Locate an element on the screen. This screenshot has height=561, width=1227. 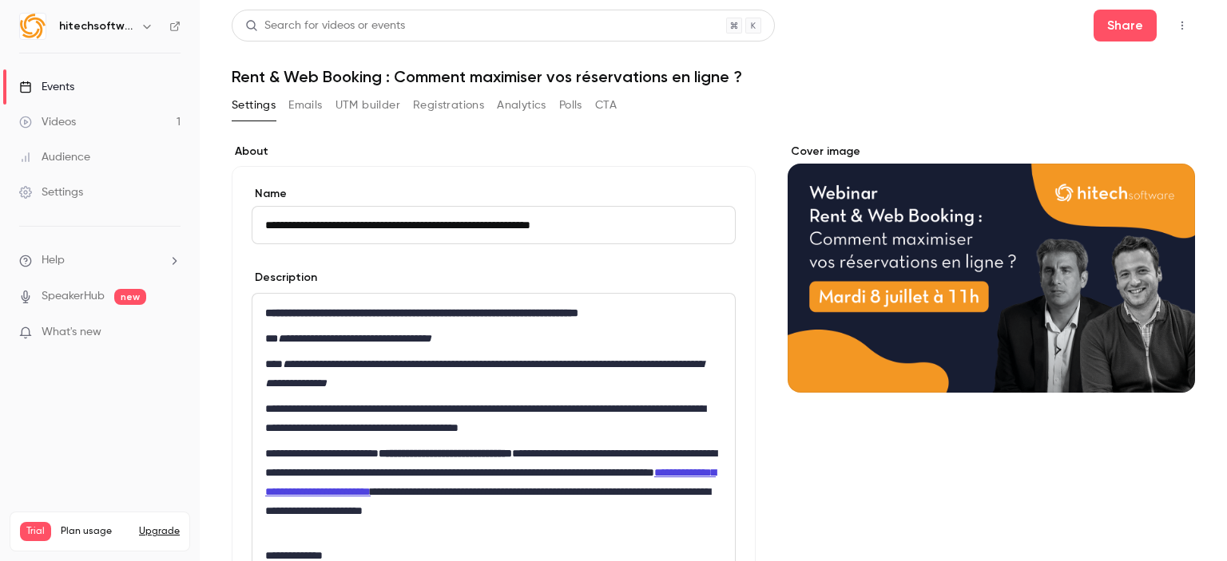
a: SpeakerHub is located at coordinates (73, 296).